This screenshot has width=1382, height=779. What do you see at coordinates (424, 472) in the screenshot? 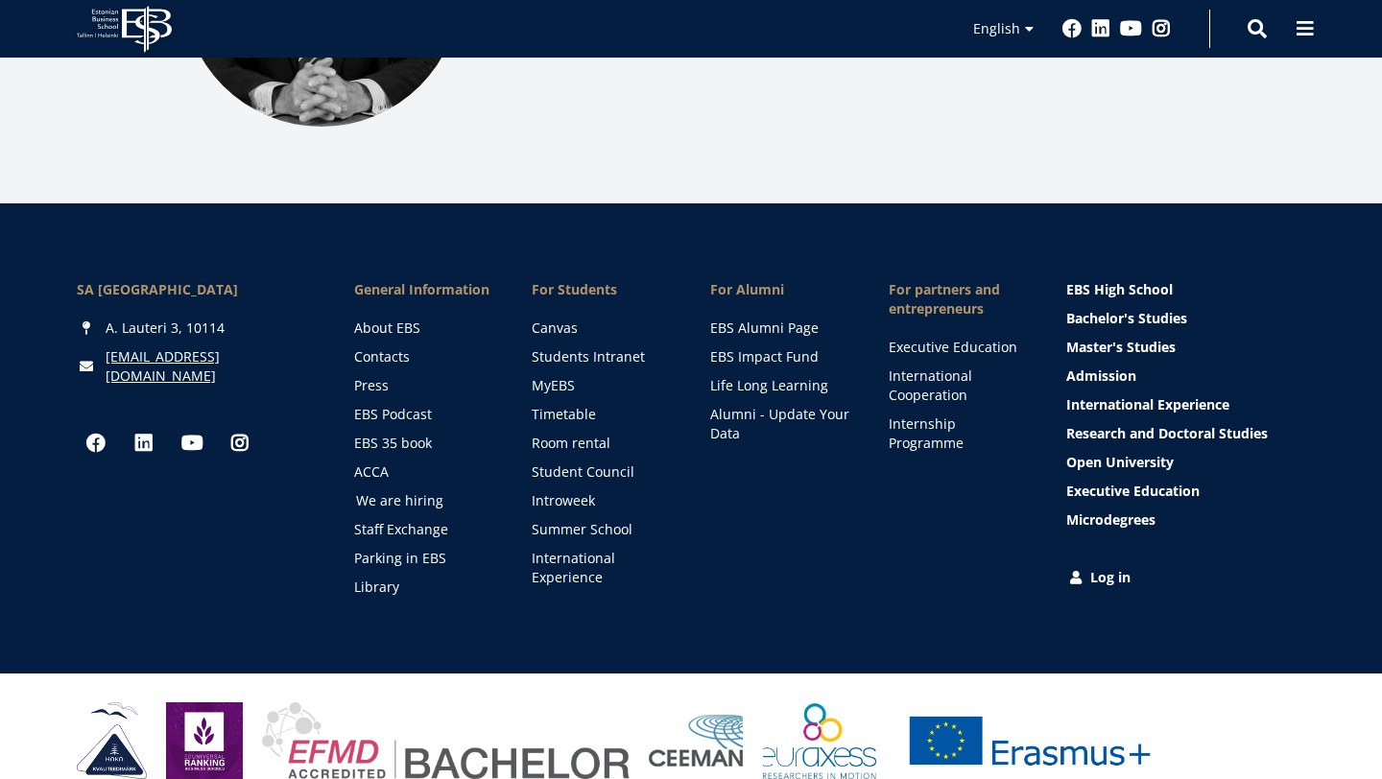
I see `a: ACCA` at bounding box center [424, 472].